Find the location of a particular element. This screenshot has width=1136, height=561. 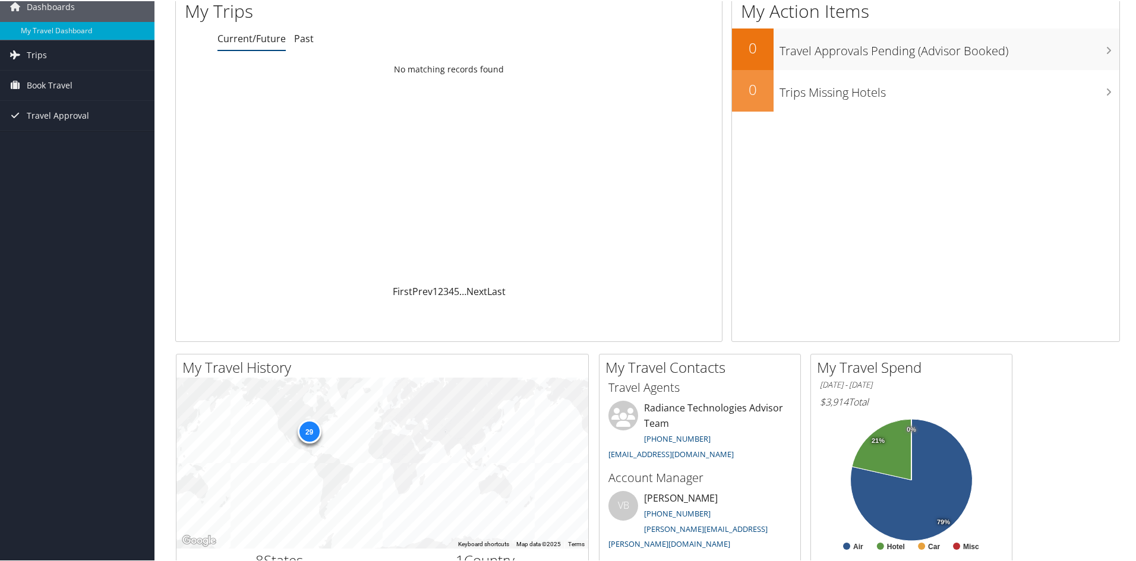

h3: Account Manager is located at coordinates (700, 477).